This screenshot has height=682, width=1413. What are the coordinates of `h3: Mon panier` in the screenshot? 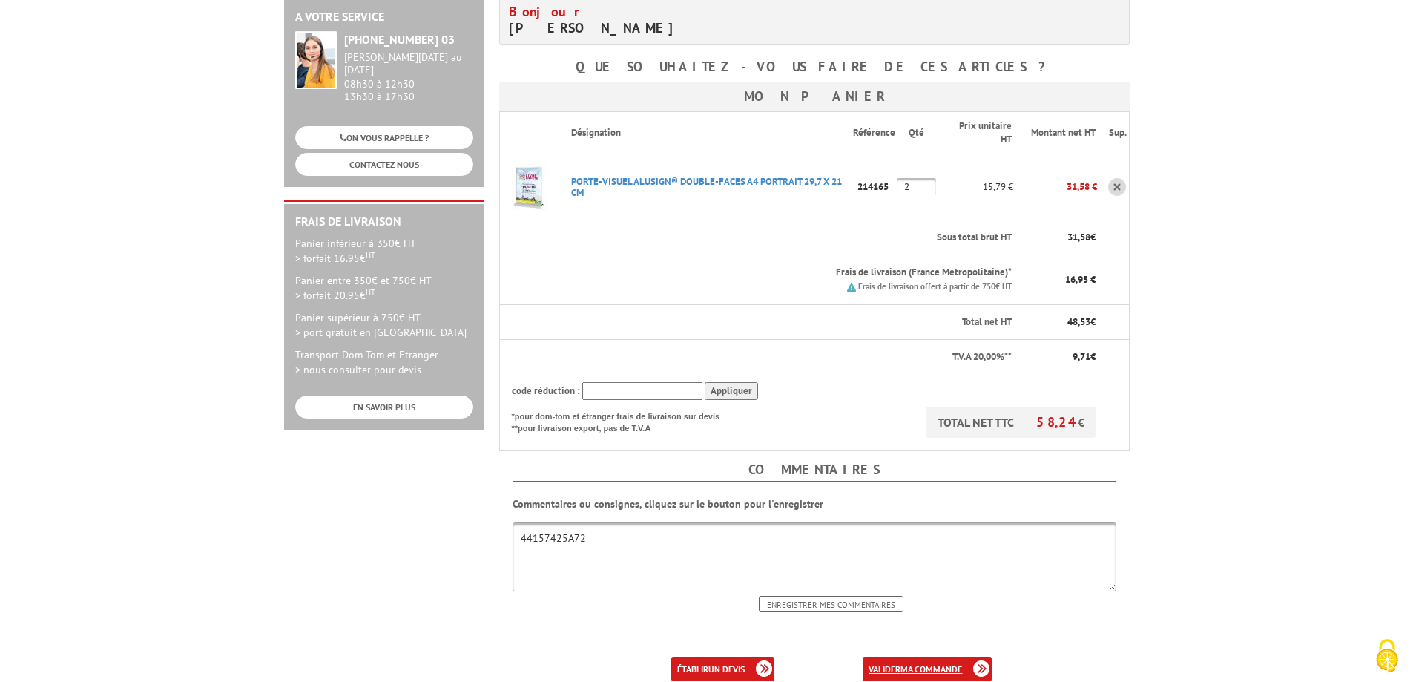 It's located at (814, 96).